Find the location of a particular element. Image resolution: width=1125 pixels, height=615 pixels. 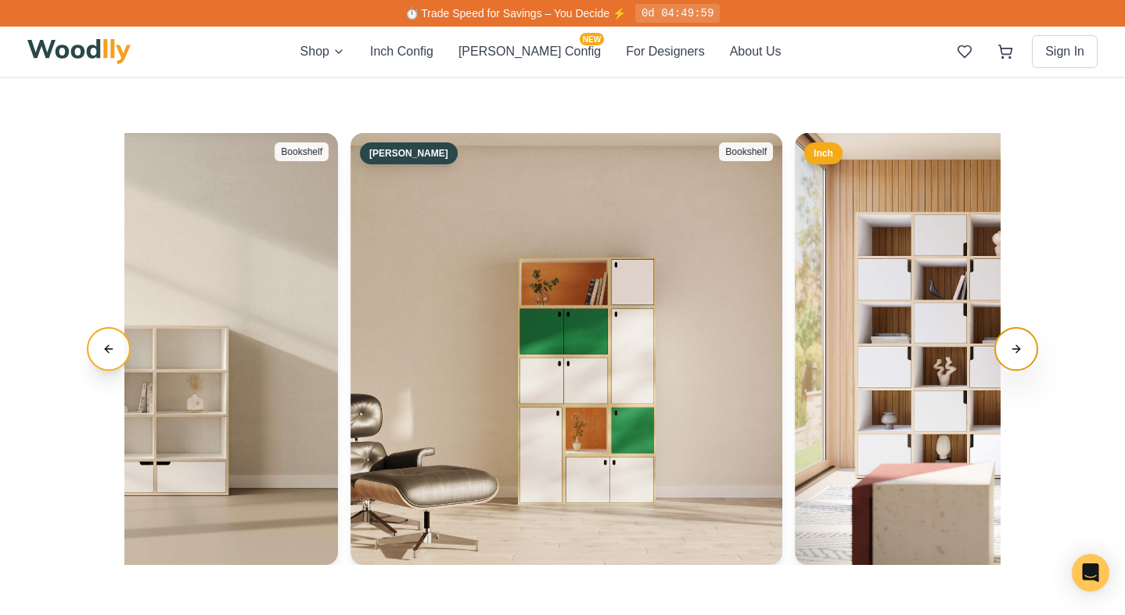

div: Inch is located at coordinates (823, 153).